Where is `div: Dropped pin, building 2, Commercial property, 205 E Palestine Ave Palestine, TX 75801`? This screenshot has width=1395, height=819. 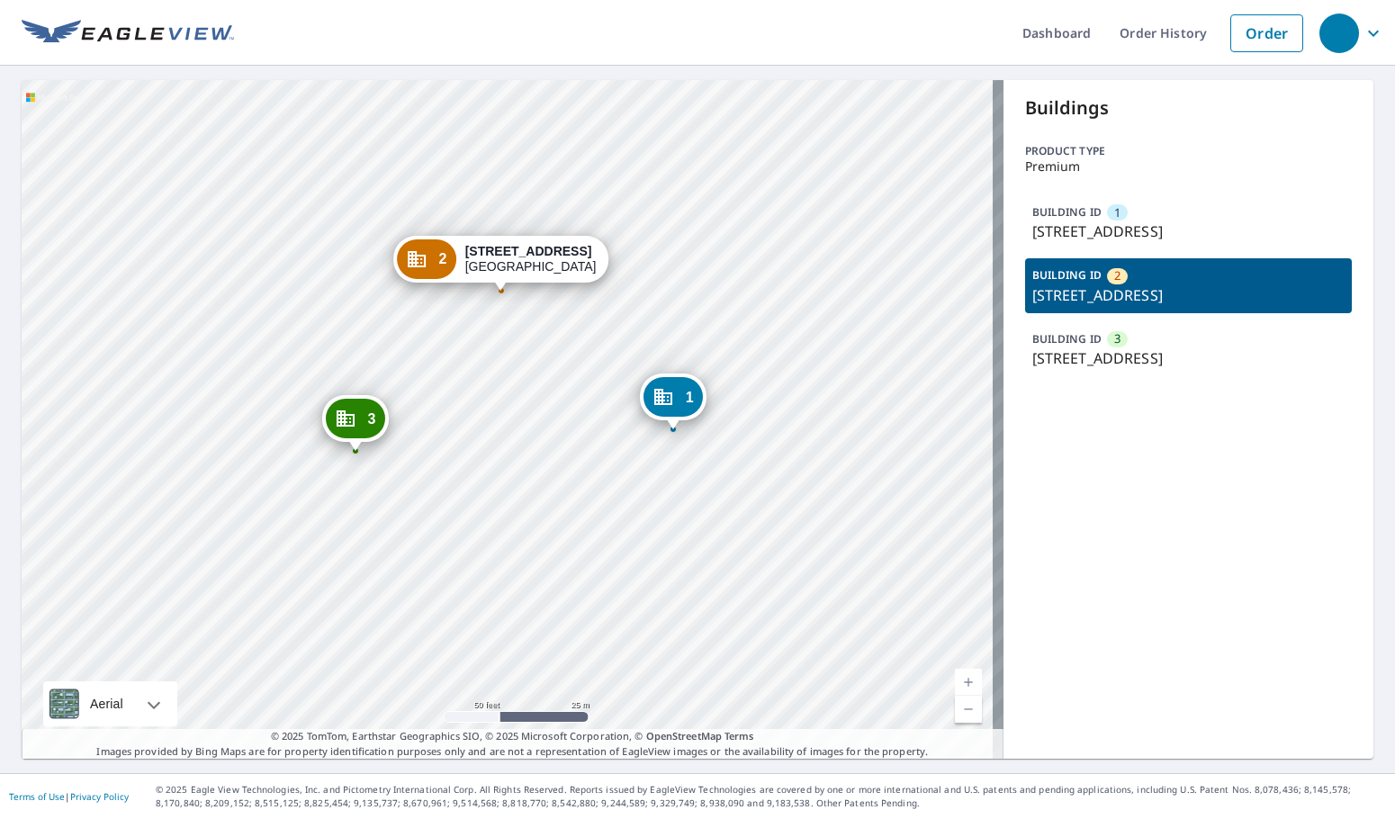 div: Dropped pin, building 2, Commercial property, 205 E Palestine Ave Palestine, TX 75801 is located at coordinates (501, 264).